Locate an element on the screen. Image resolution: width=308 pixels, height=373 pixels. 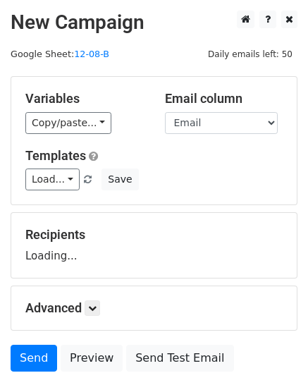
a: Send is located at coordinates (34, 358).